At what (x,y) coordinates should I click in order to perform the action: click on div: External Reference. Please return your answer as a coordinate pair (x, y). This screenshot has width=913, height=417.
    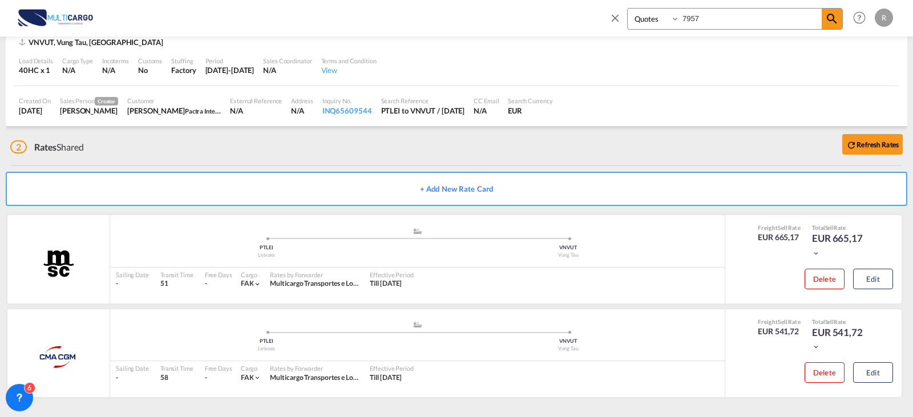
    Looking at the image, I should click on (256, 100).